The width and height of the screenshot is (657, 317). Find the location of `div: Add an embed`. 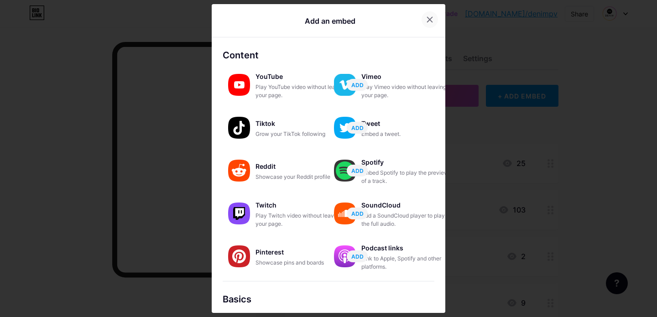

div: Add an embed is located at coordinates (330, 21).